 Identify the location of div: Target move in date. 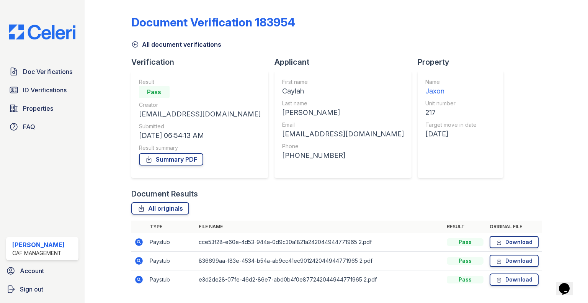
(451, 125).